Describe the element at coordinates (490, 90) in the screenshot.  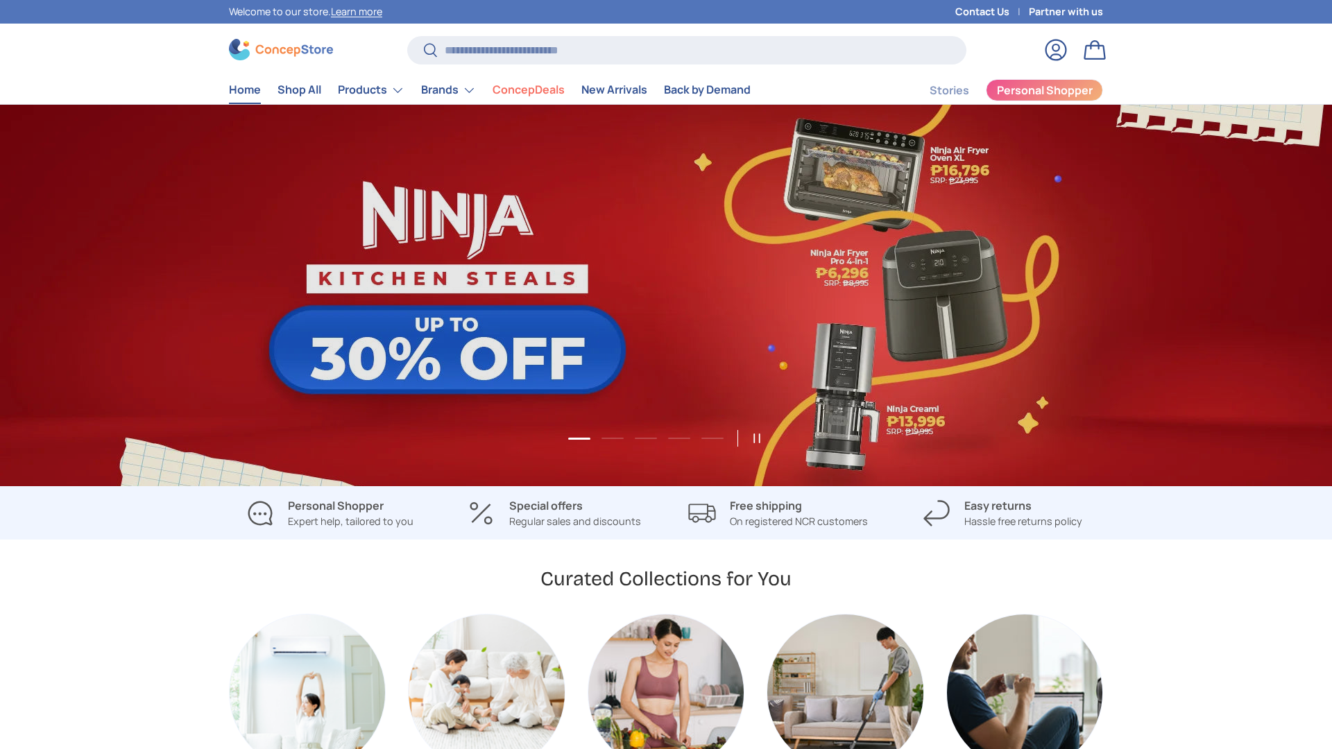
I see `nav: Primary` at that location.